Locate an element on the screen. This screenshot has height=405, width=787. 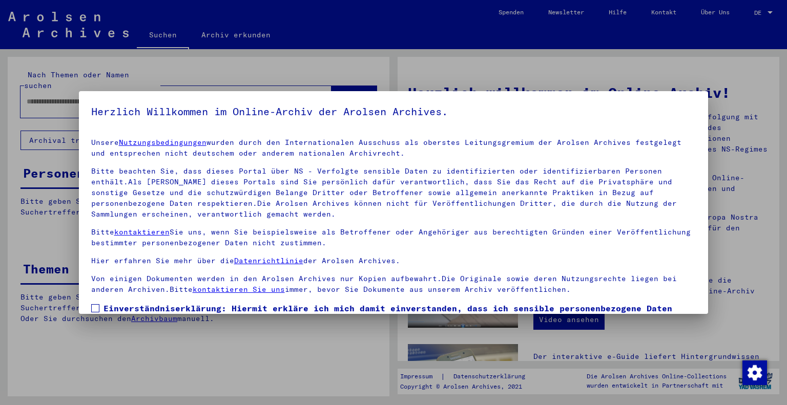
h5: Herzlich Willkommen im Online-Archiv der Arolsen Archives. is located at coordinates (393, 112).